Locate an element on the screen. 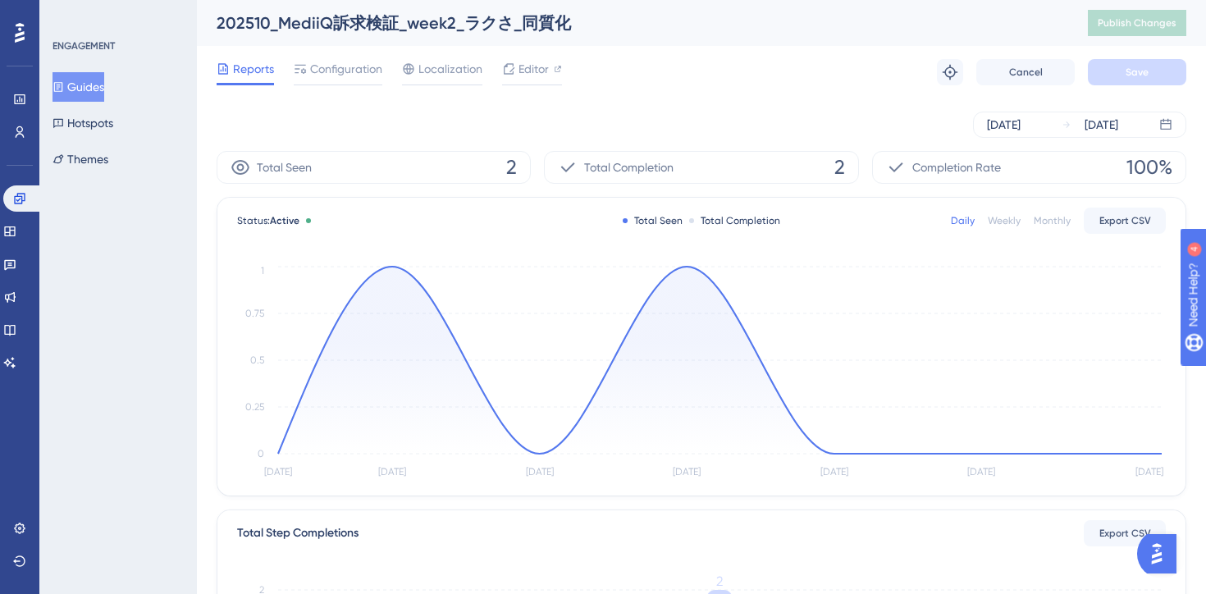 This screenshot has height=594, width=1206. div: Total Seen is located at coordinates (652, 221).